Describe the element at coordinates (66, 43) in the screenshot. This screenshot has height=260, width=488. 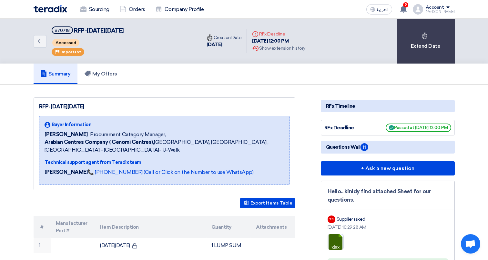
I see `span: Accessed` at that location.